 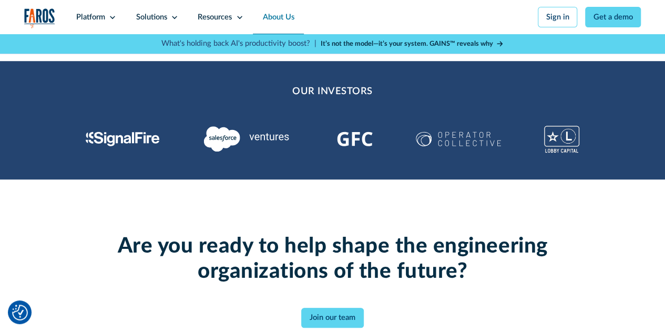 What do you see at coordinates (20, 312) in the screenshot?
I see `button: Cookie Settings` at bounding box center [20, 312].